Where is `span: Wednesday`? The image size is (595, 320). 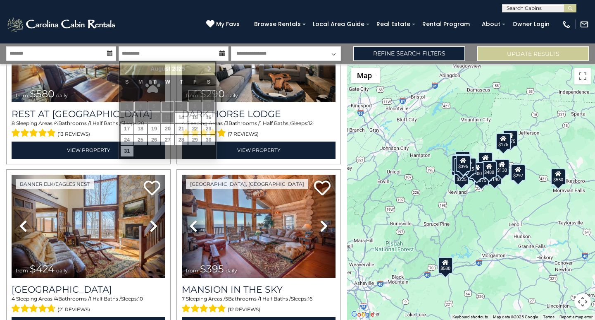 span: Wednesday is located at coordinates (168, 82).